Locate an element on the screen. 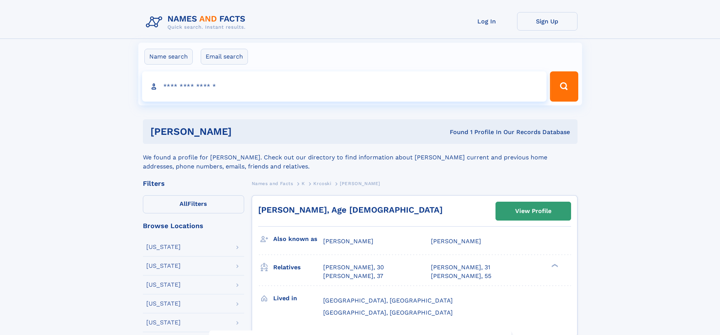 The image size is (720, 335). a: Sign Up is located at coordinates (547, 21).